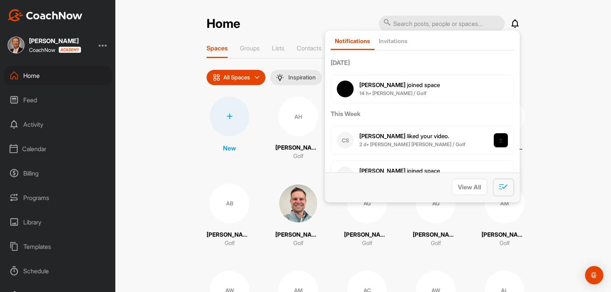 This screenshot has height=292, width=611. What do you see at coordinates (217, 78) in the screenshot?
I see `img: icon` at bounding box center [217, 78].